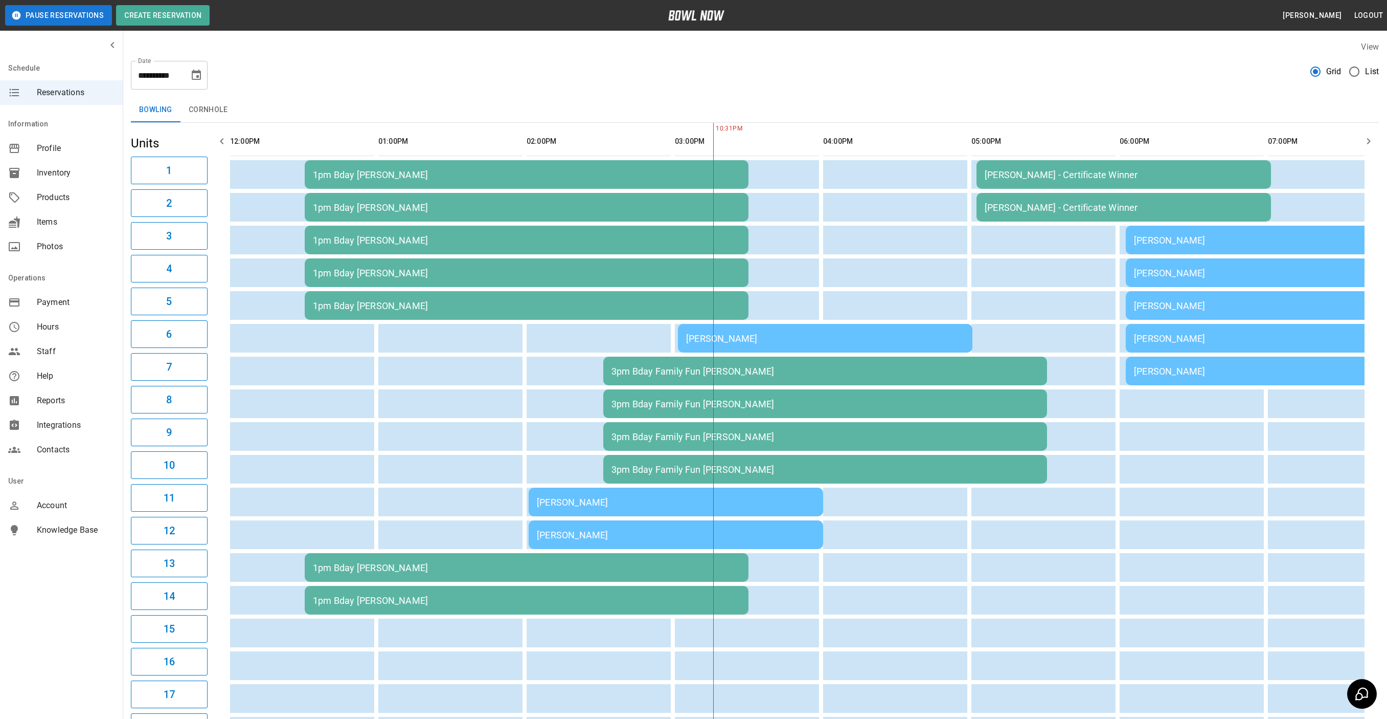 This screenshot has width=1387, height=719. What do you see at coordinates (169, 268) in the screenshot?
I see `button: 4` at bounding box center [169, 268].